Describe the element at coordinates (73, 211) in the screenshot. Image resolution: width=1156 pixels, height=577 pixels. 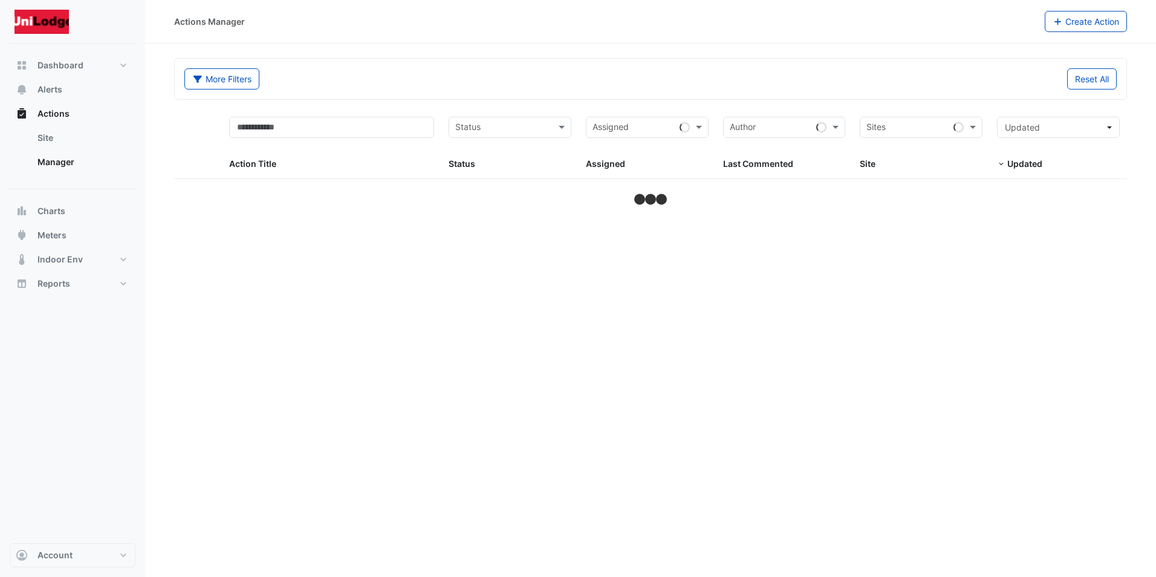
I see `button: Charts` at that location.